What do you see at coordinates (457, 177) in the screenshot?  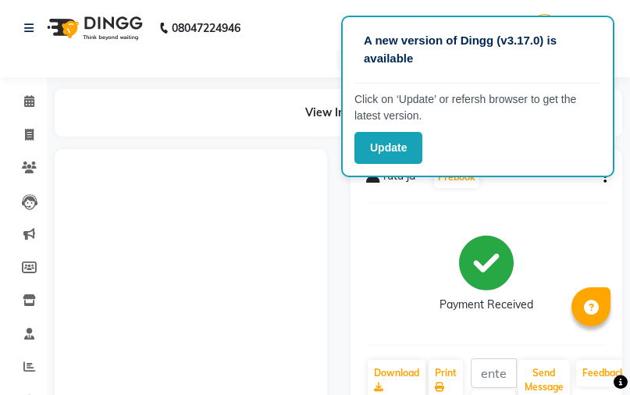 I see `button: Prebook` at bounding box center [457, 177].